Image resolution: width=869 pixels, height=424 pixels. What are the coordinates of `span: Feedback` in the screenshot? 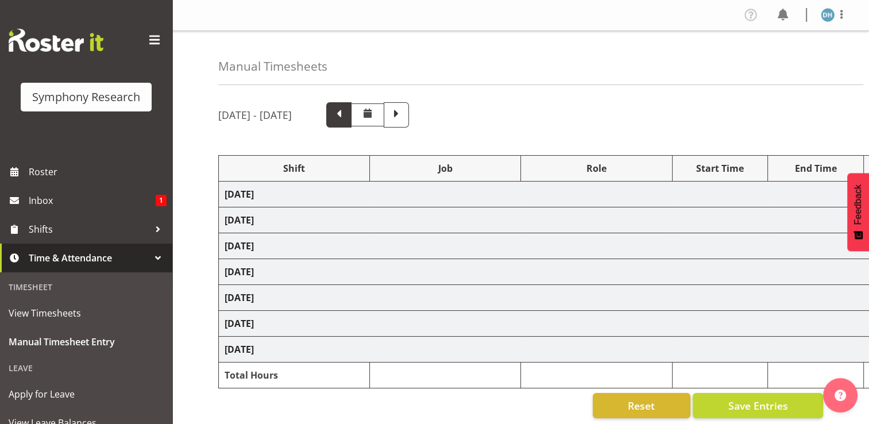 It's located at (858, 204).